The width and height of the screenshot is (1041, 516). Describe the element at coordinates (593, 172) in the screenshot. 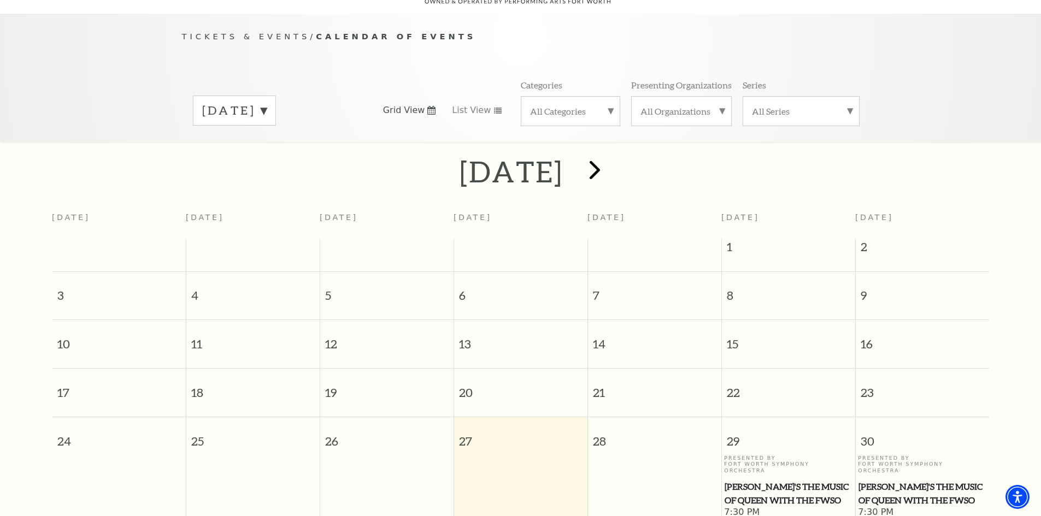

I see `button: next` at that location.